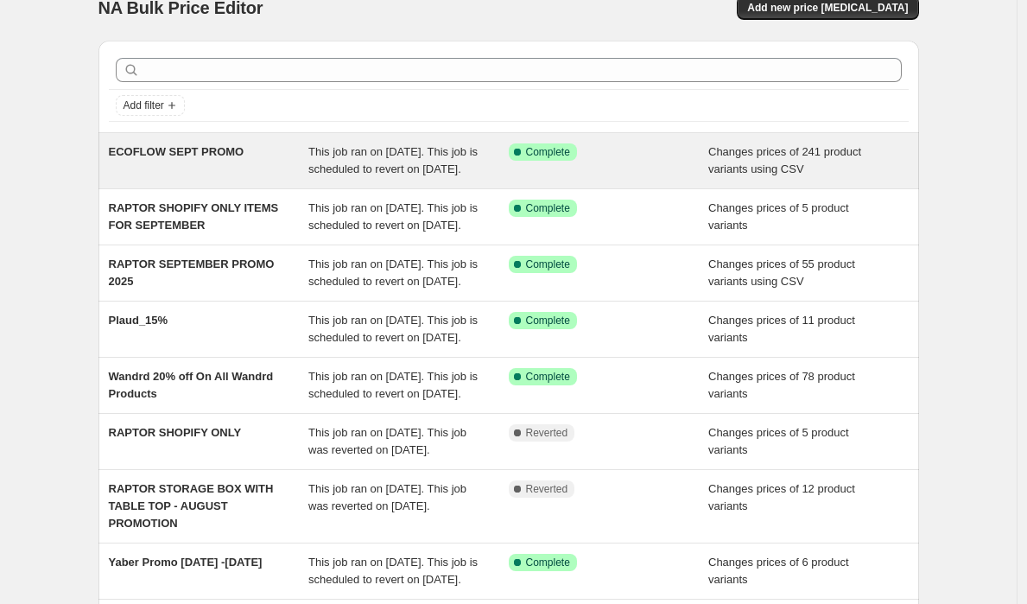  What do you see at coordinates (150, 105) in the screenshot?
I see `button: Add filter` at bounding box center [150, 105].